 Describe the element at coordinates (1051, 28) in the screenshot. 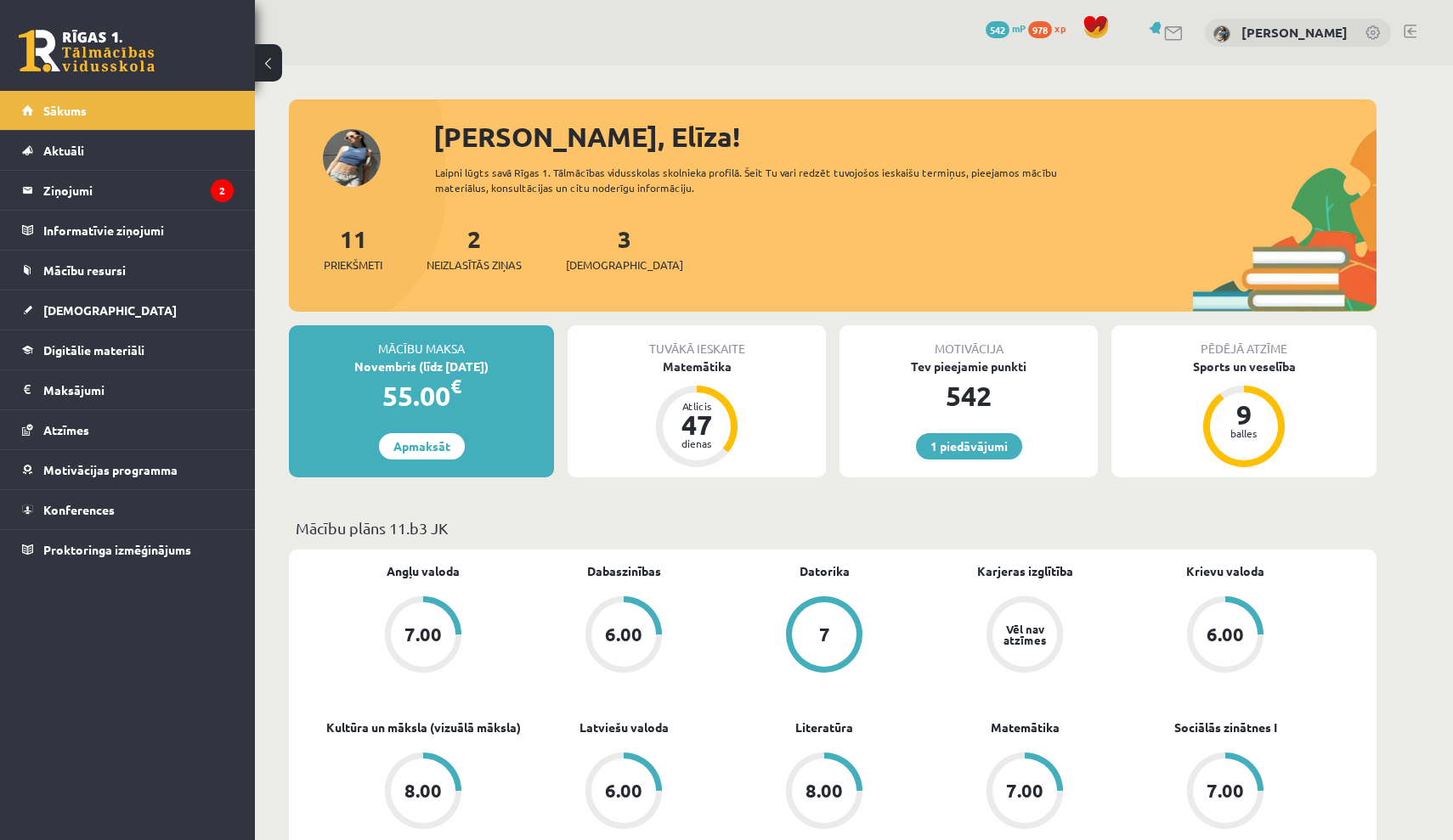

I see `a: 978 xp` at that location.